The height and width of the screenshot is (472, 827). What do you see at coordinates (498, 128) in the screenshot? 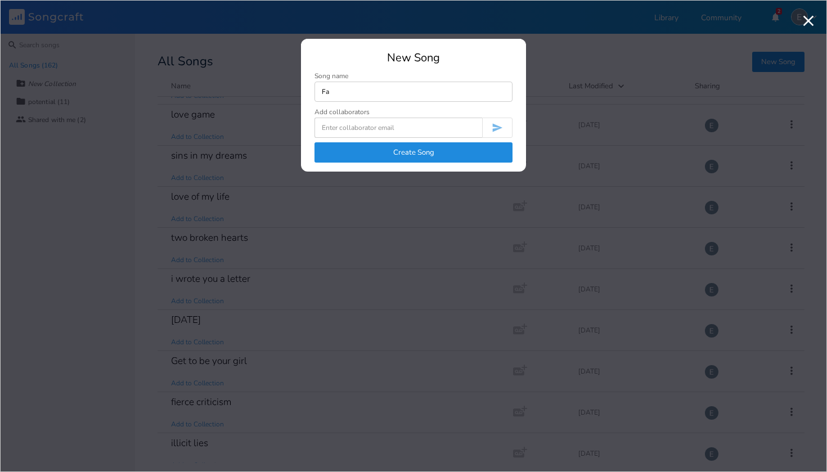
I see `button: Invite` at bounding box center [498, 128].